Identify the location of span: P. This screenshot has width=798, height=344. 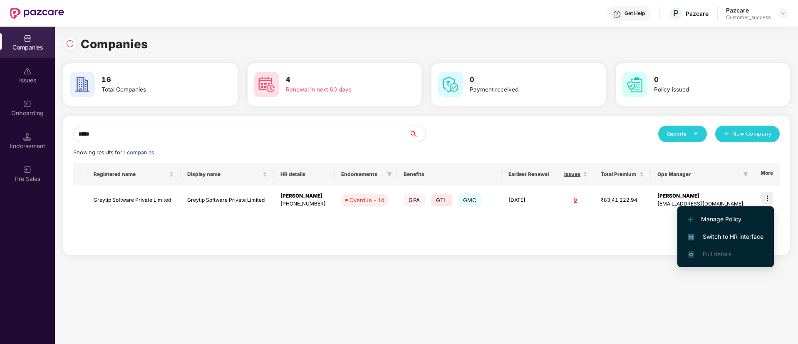
(676, 13).